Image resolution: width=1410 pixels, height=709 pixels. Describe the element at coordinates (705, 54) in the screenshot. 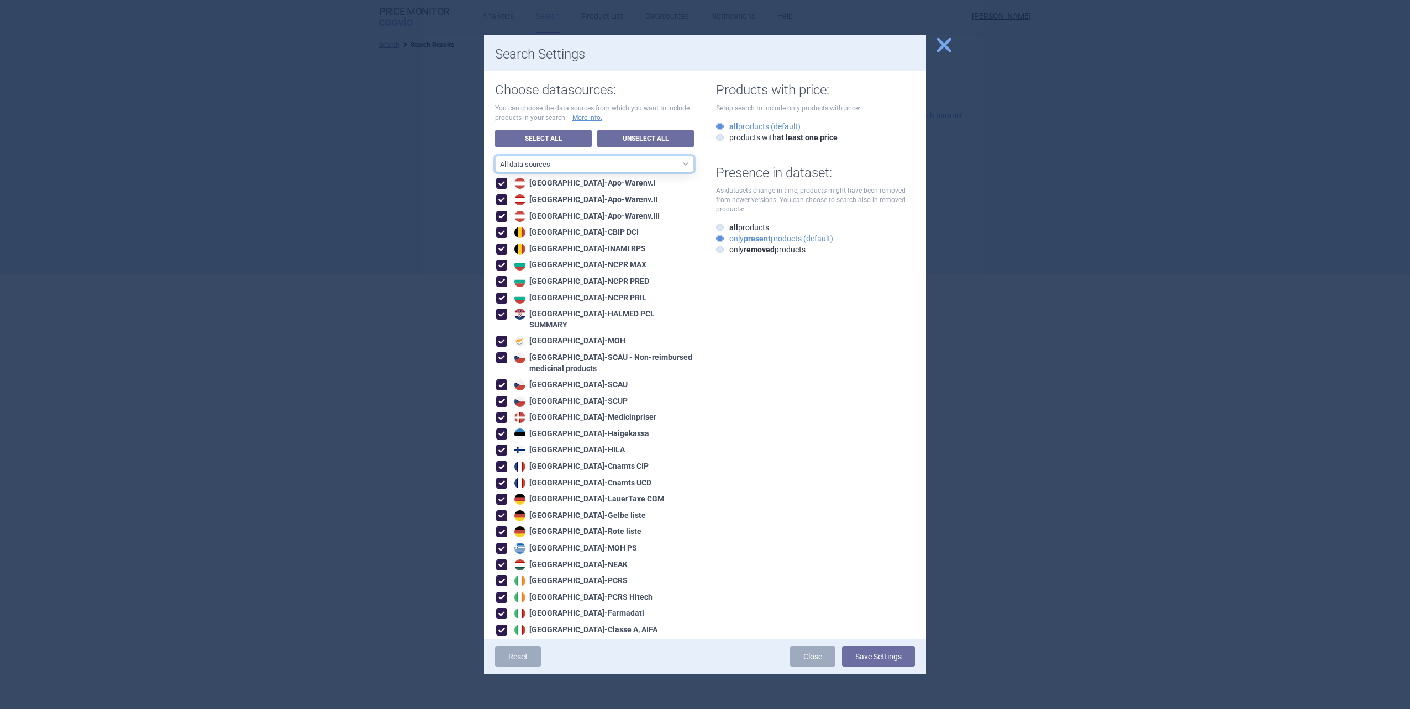

I see `h1: Search Settings` at that location.